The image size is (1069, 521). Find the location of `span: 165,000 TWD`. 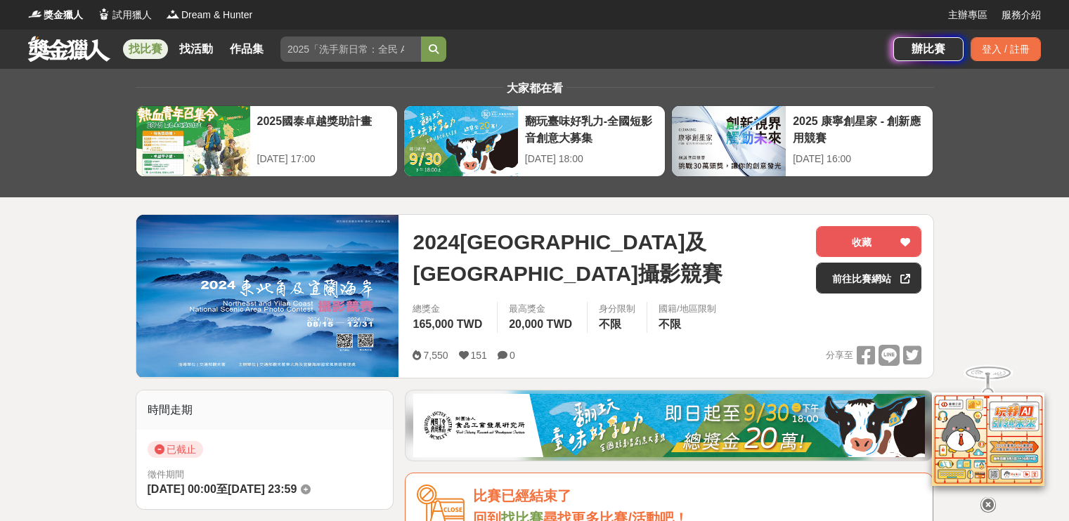

span: 165,000 TWD is located at coordinates (447, 324).